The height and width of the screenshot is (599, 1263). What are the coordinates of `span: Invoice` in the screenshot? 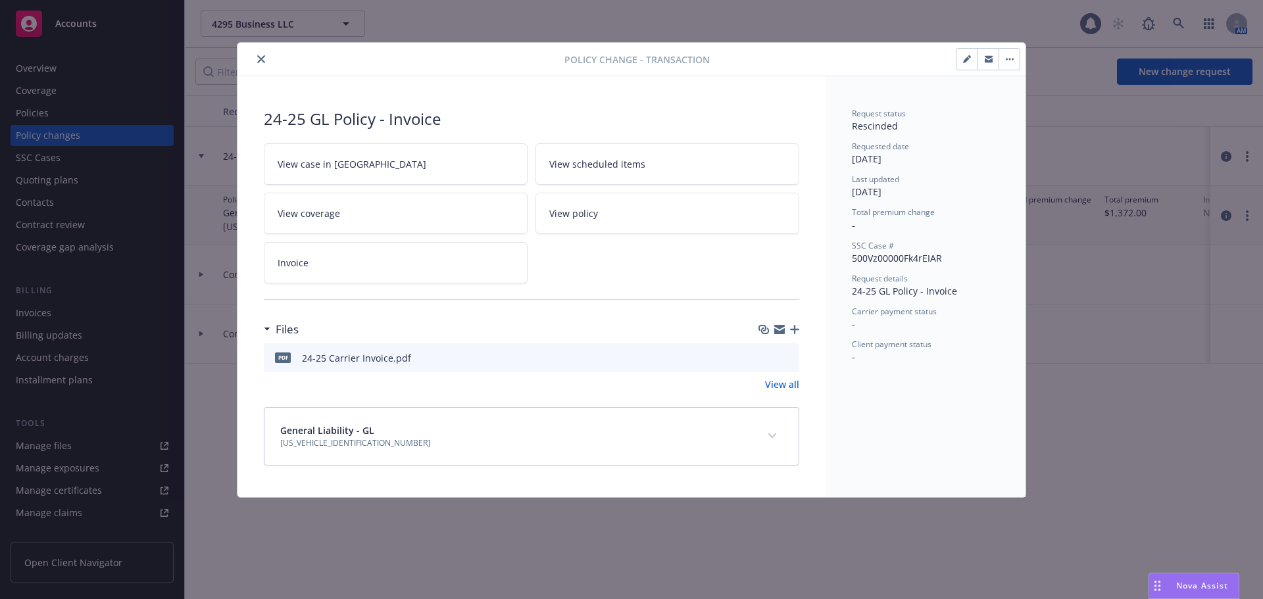 It's located at (293, 262).